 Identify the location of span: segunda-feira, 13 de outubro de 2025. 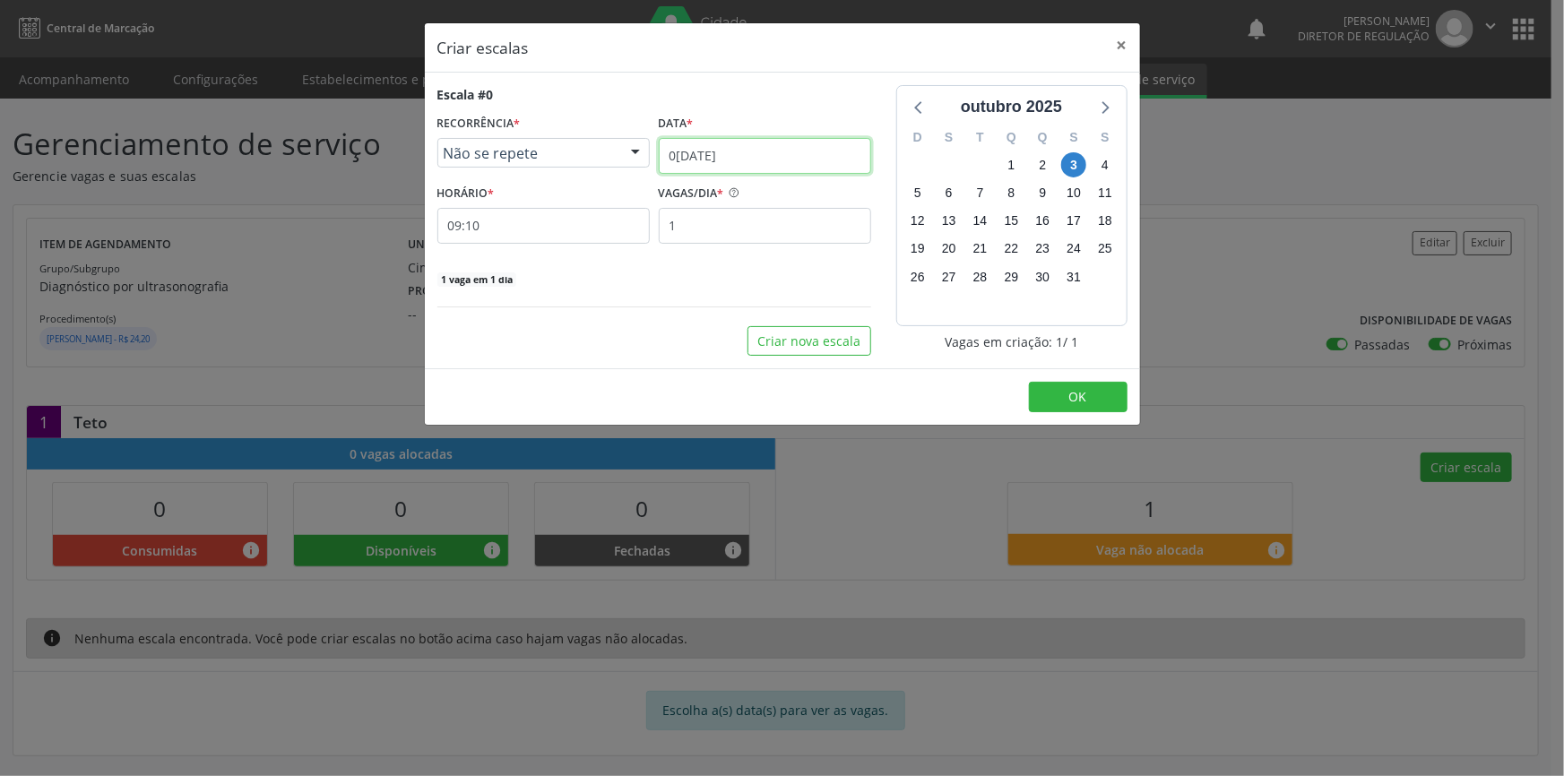
(949, 221).